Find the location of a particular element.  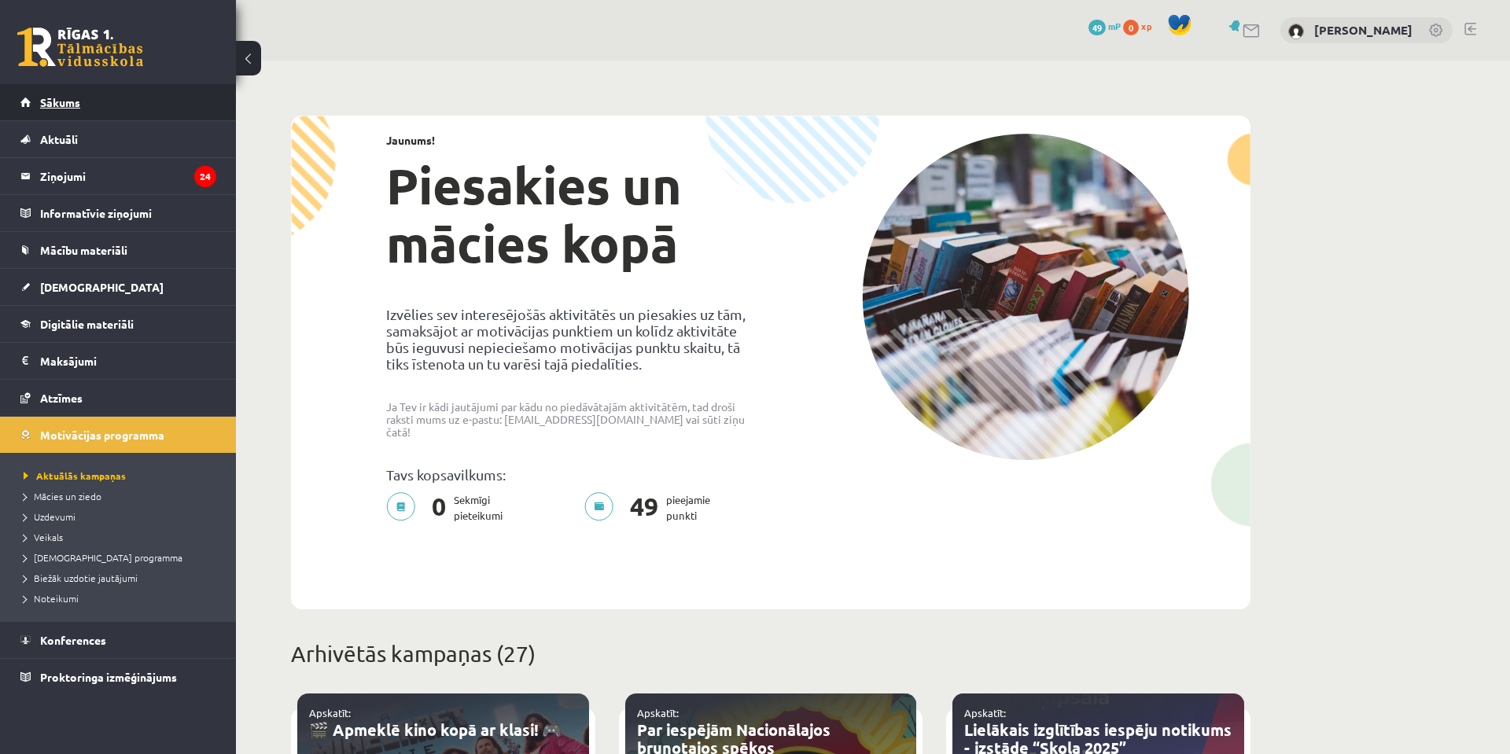

p: Sekmīgi pieteikumi is located at coordinates (449, 508).